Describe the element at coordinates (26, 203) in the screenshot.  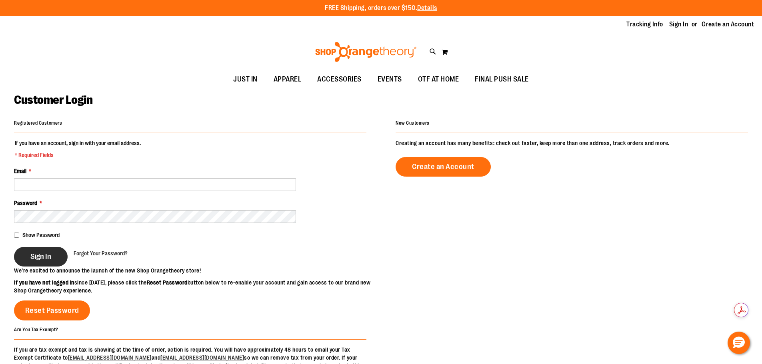
I see `span: Password` at that location.